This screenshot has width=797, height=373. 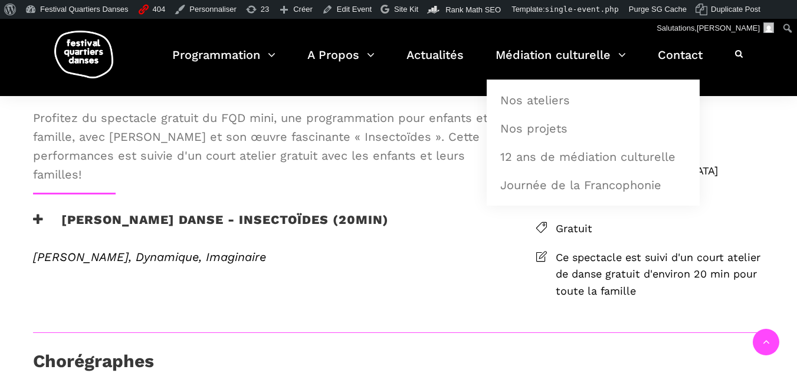 I want to click on a: Salutations,, so click(x=715, y=28).